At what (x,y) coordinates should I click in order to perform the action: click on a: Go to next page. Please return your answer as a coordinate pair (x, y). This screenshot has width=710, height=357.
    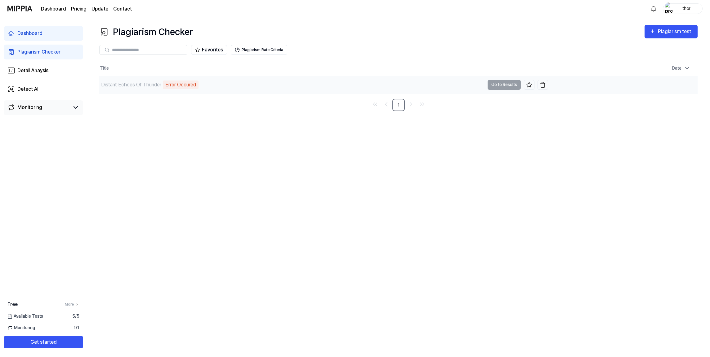
    Looking at the image, I should click on (411, 104).